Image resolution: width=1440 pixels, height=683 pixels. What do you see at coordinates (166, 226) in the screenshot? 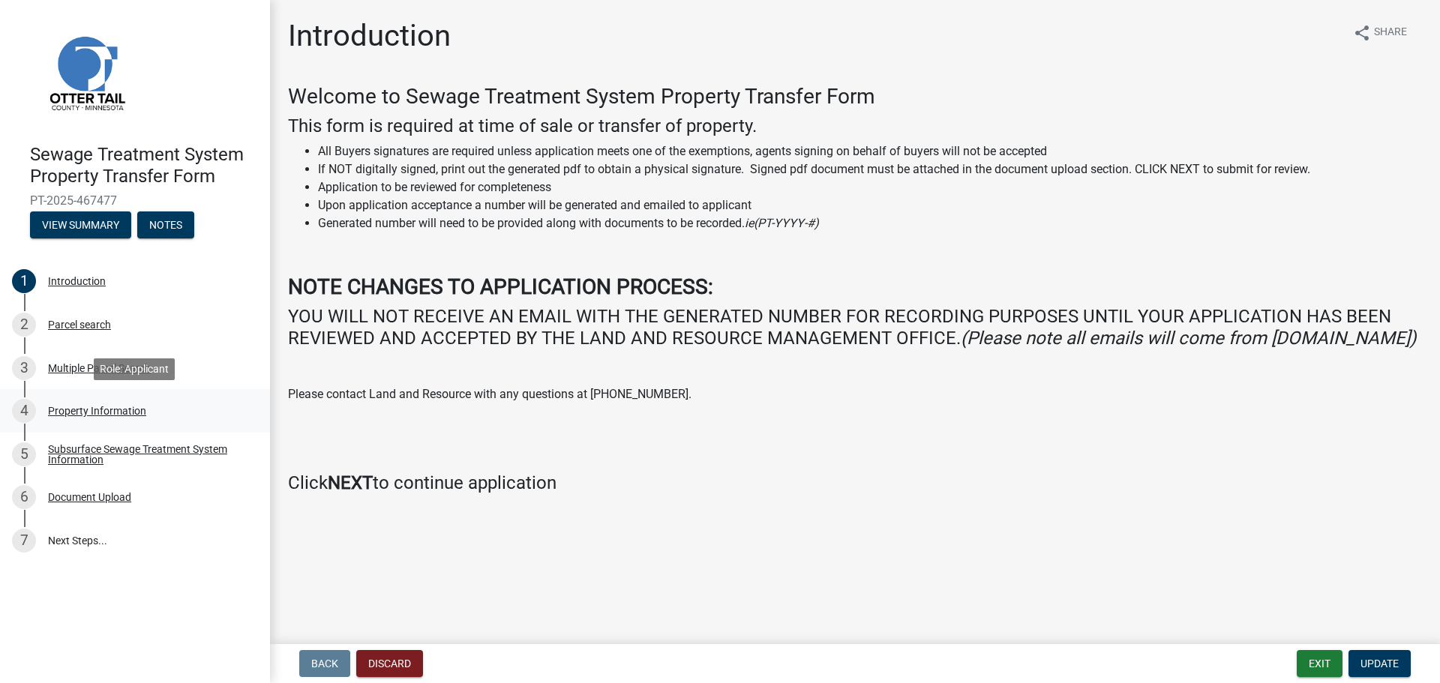
I see `wm-modal-confirm: Notes` at bounding box center [166, 226].